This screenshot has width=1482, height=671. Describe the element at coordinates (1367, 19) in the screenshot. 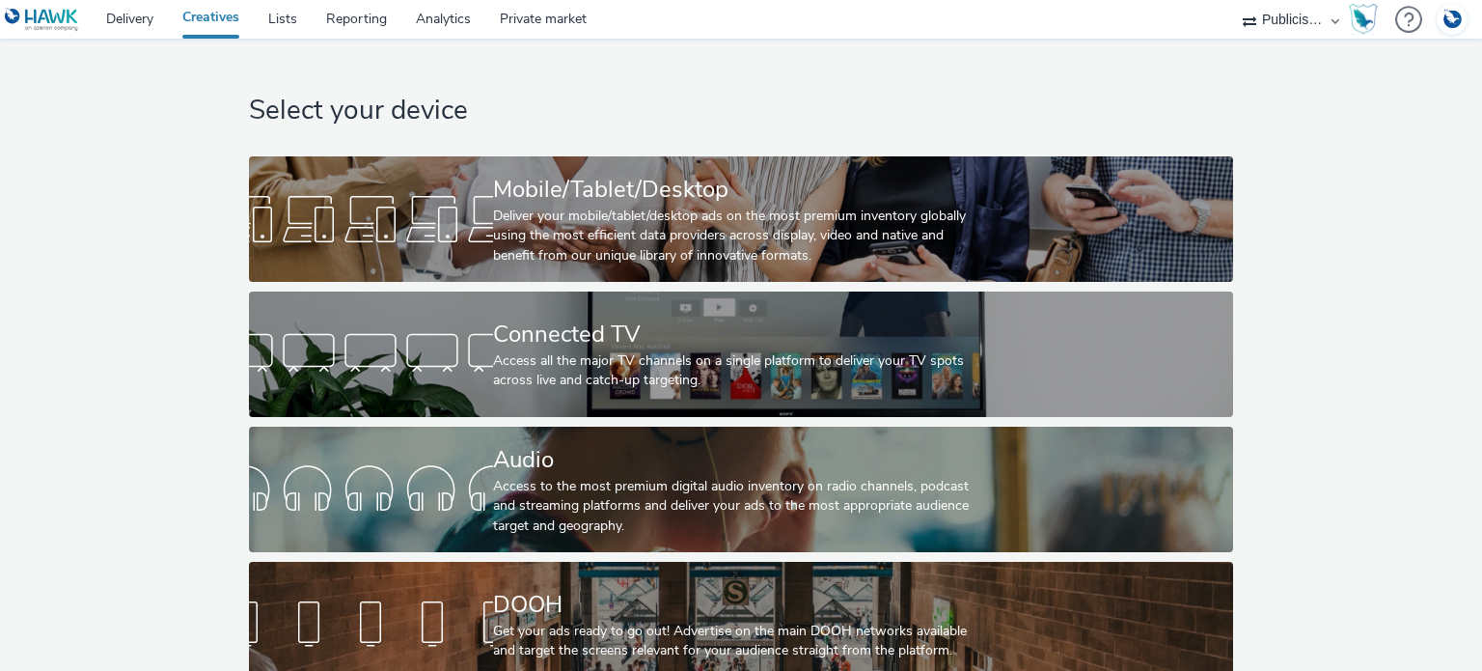

I see `a: Hawk Academy` at that location.